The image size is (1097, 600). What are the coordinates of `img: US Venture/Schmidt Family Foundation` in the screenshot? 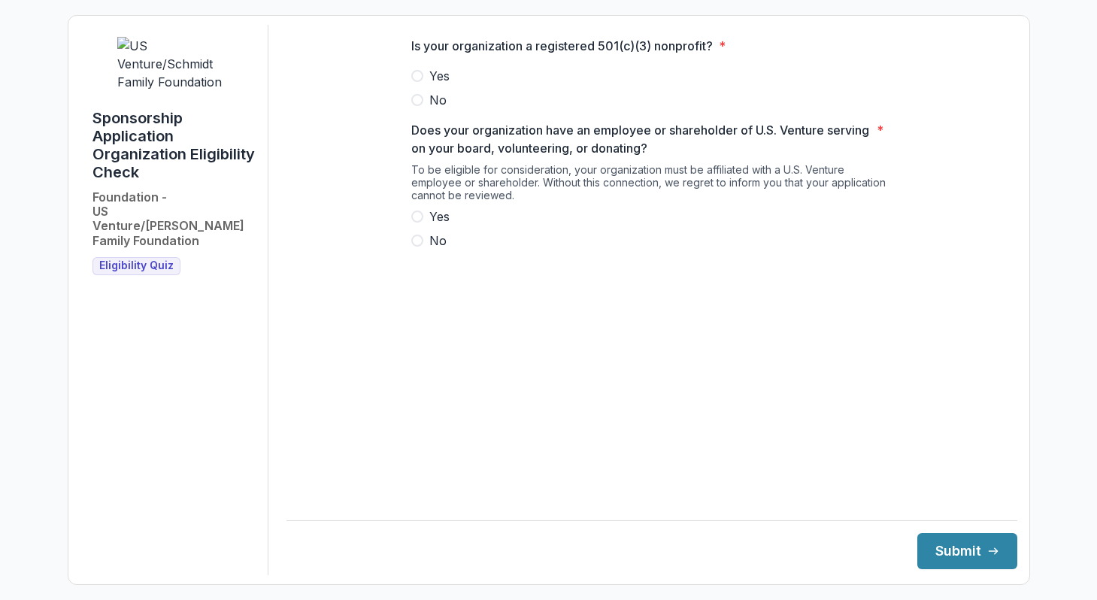 It's located at (174, 64).